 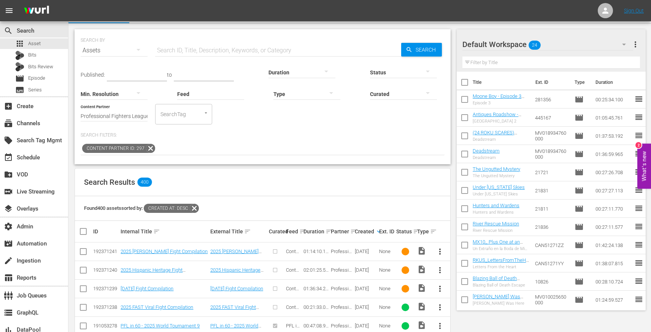 What do you see at coordinates (496, 224) in the screenshot?
I see `a: River Rescue Mission` at bounding box center [496, 224].